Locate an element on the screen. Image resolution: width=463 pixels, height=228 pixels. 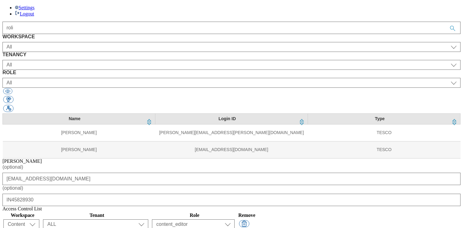
div: Name is located at coordinates (75, 119).